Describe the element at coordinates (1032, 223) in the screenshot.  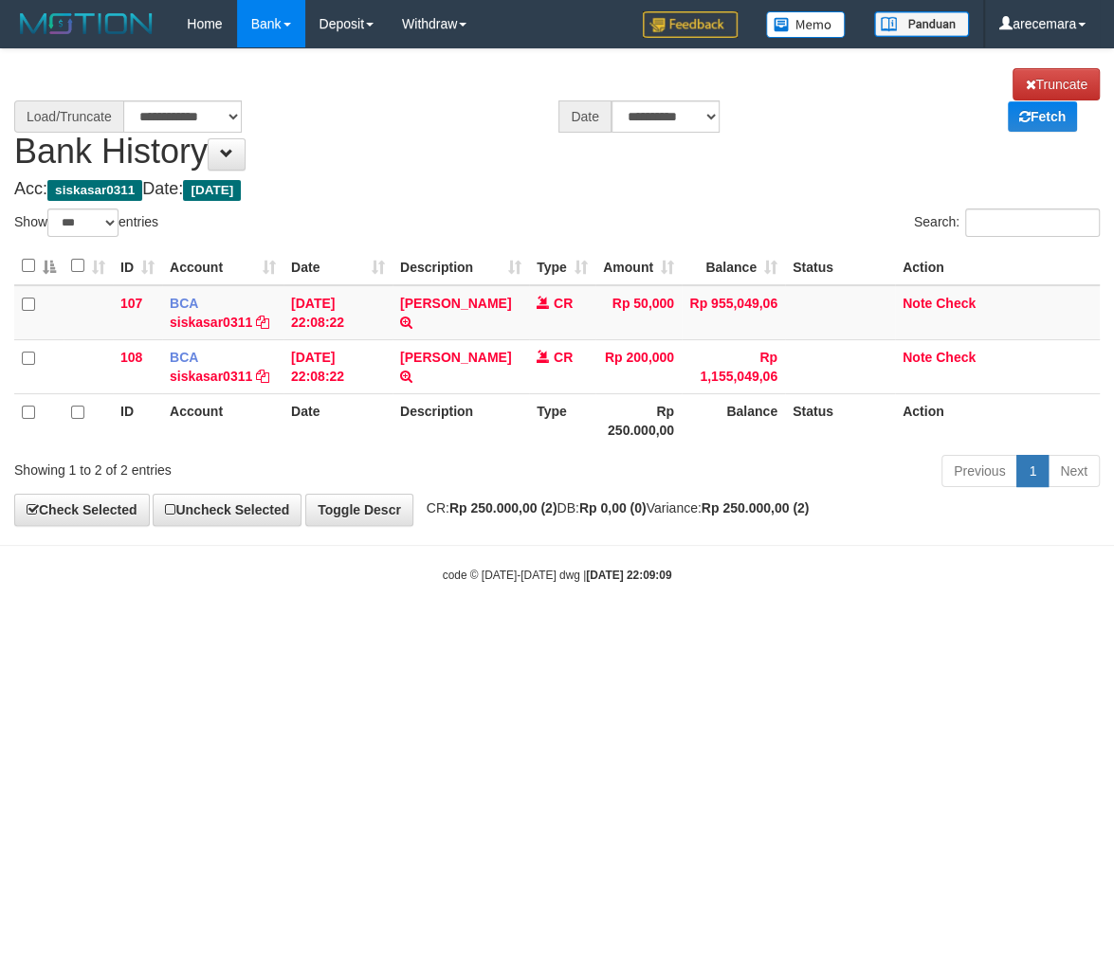
I see `input: Search:` at that location.